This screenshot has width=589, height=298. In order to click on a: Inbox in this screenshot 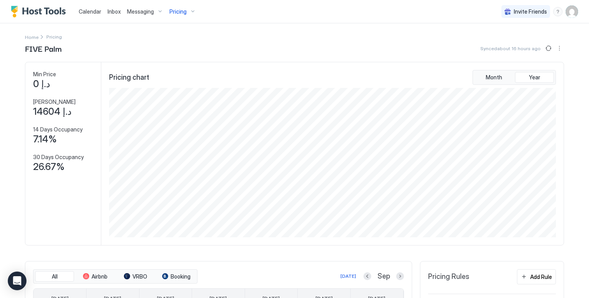, I will do `click(114, 11)`.